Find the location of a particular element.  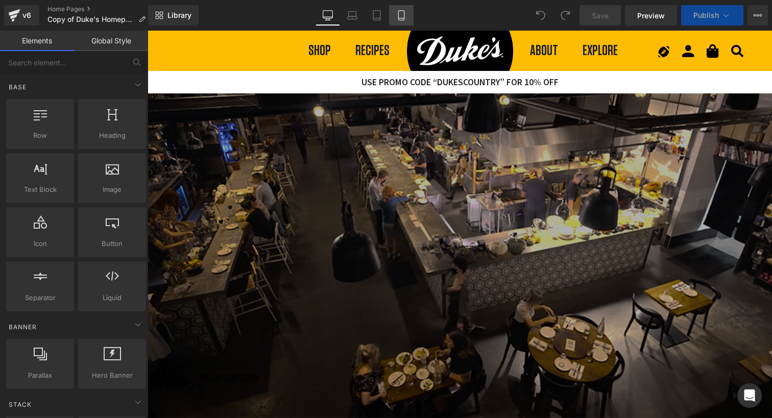

button: More is located at coordinates (758, 15).